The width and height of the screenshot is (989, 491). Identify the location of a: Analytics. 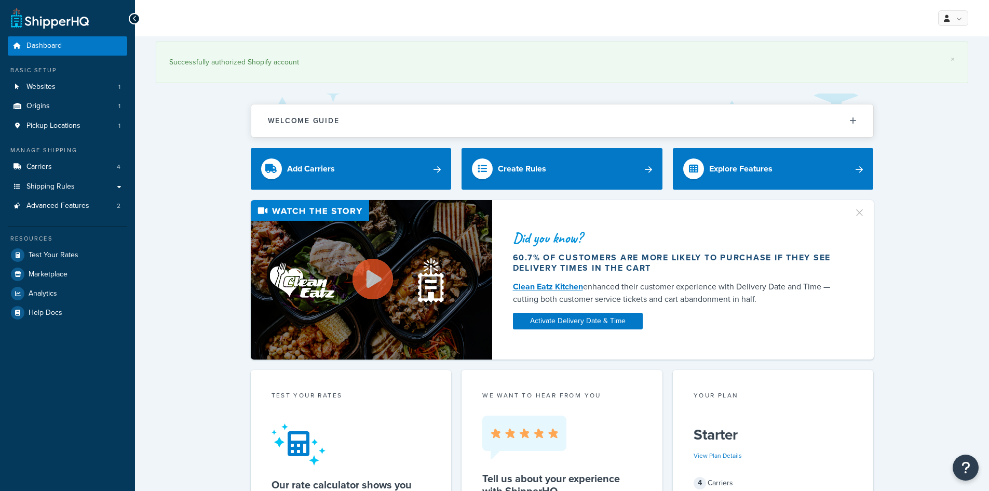
(67, 293).